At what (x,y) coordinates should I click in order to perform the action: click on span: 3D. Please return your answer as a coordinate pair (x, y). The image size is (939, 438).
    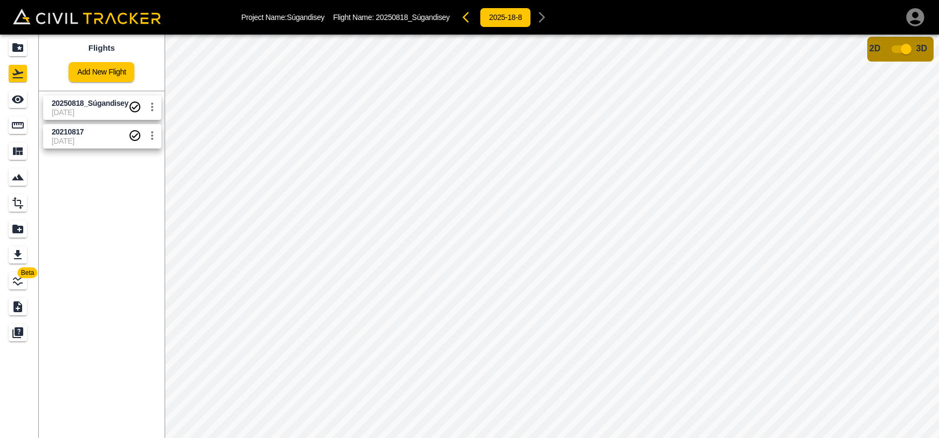
    Looking at the image, I should click on (921, 48).